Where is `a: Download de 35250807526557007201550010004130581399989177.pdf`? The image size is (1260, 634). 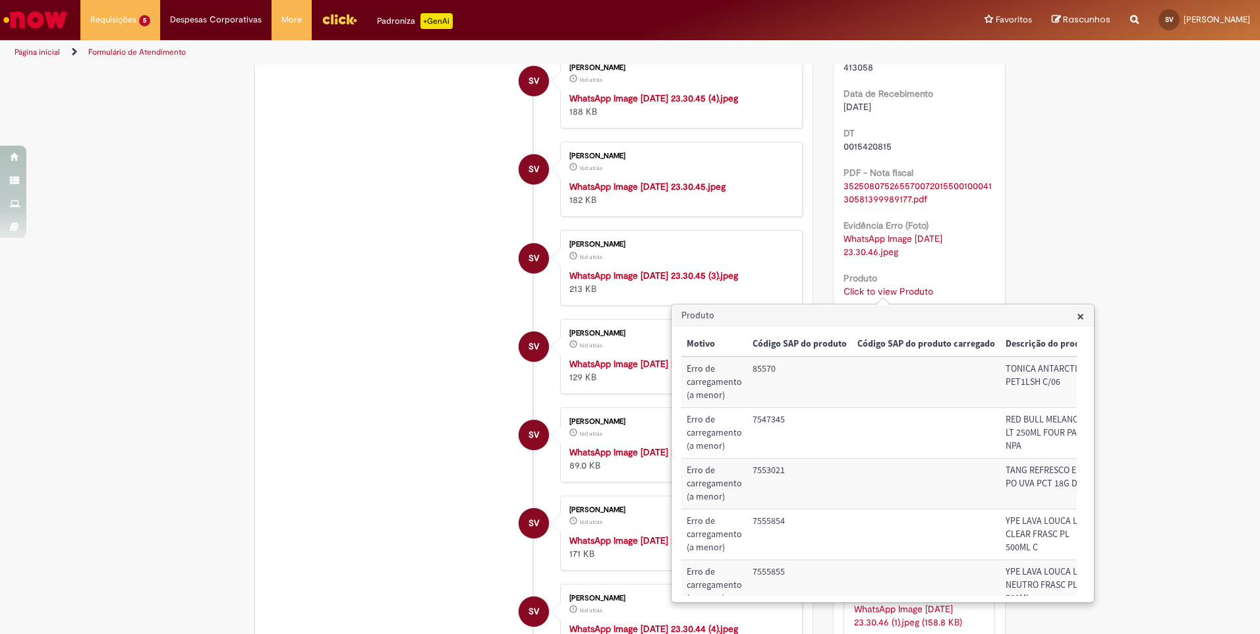
a: Download de 35250807526557007201550010004130581399989177.pdf is located at coordinates (918, 192).